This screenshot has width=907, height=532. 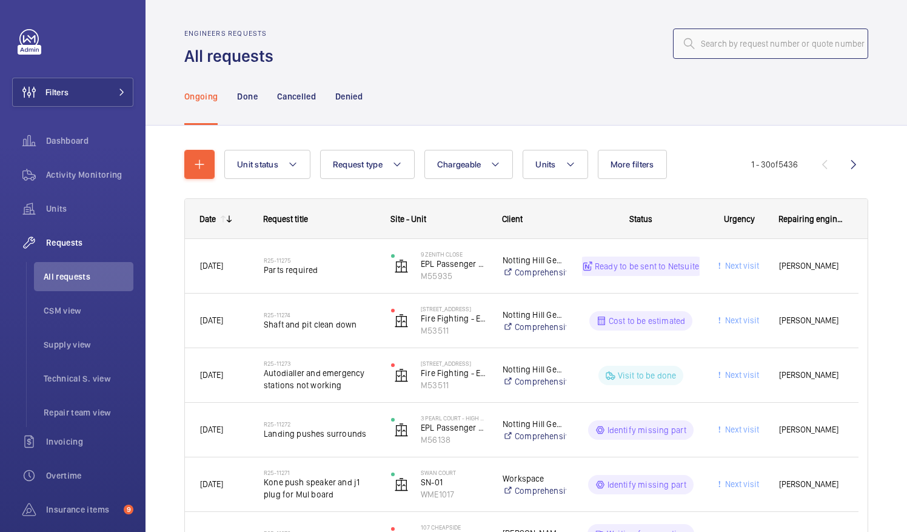 I want to click on h1: All requests, so click(x=232, y=56).